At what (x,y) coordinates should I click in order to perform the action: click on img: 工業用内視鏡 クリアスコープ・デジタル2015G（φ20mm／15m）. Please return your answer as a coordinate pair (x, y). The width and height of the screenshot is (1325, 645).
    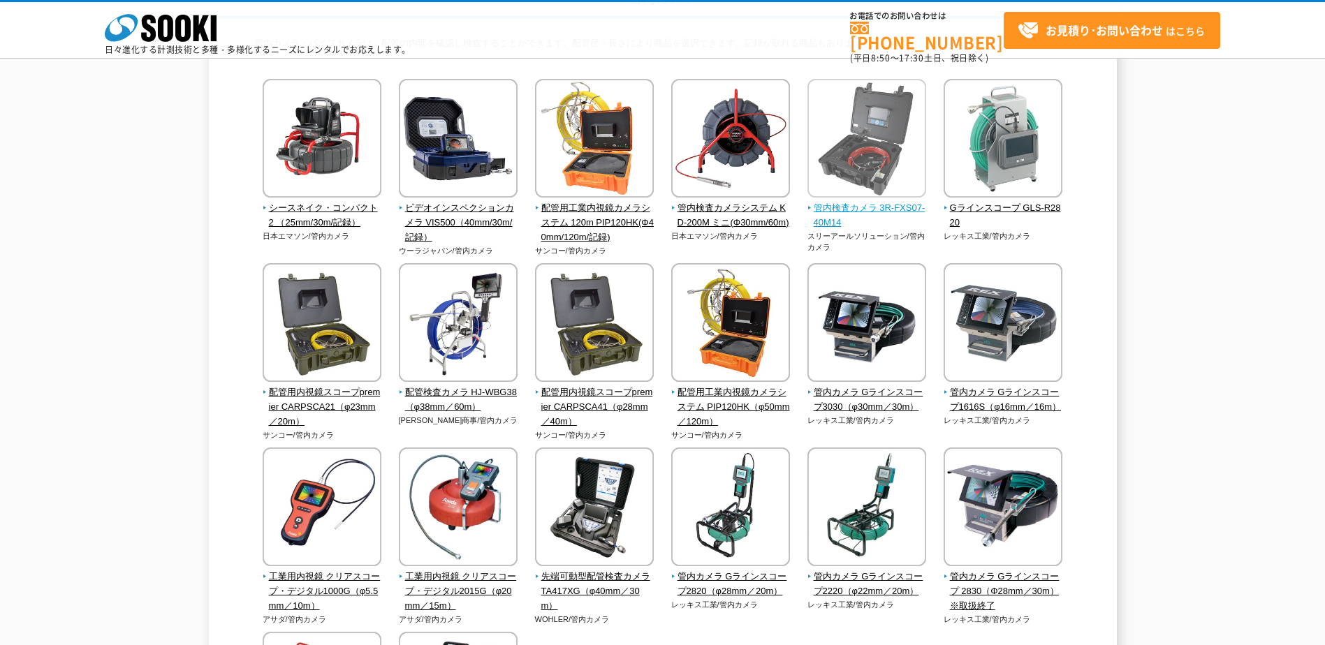
    Looking at the image, I should click on (458, 508).